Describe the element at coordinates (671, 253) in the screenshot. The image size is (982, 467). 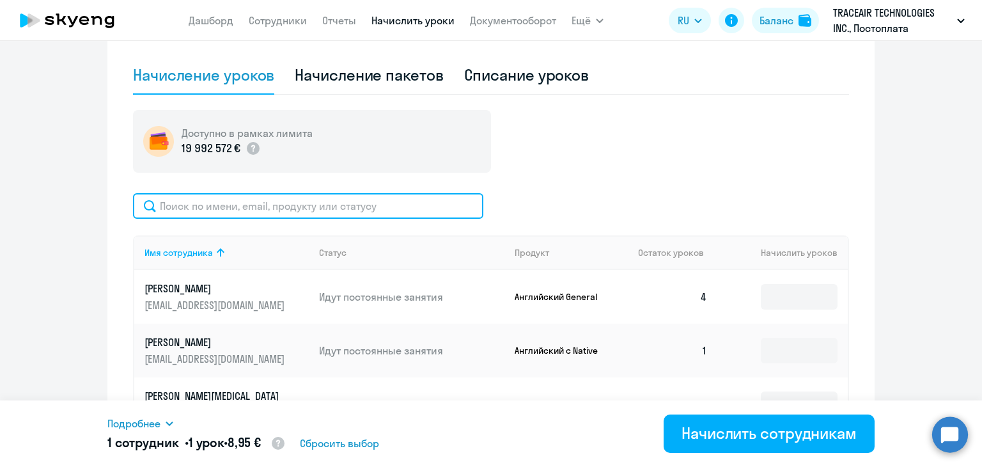
I see `span: Остаток уроков` at that location.